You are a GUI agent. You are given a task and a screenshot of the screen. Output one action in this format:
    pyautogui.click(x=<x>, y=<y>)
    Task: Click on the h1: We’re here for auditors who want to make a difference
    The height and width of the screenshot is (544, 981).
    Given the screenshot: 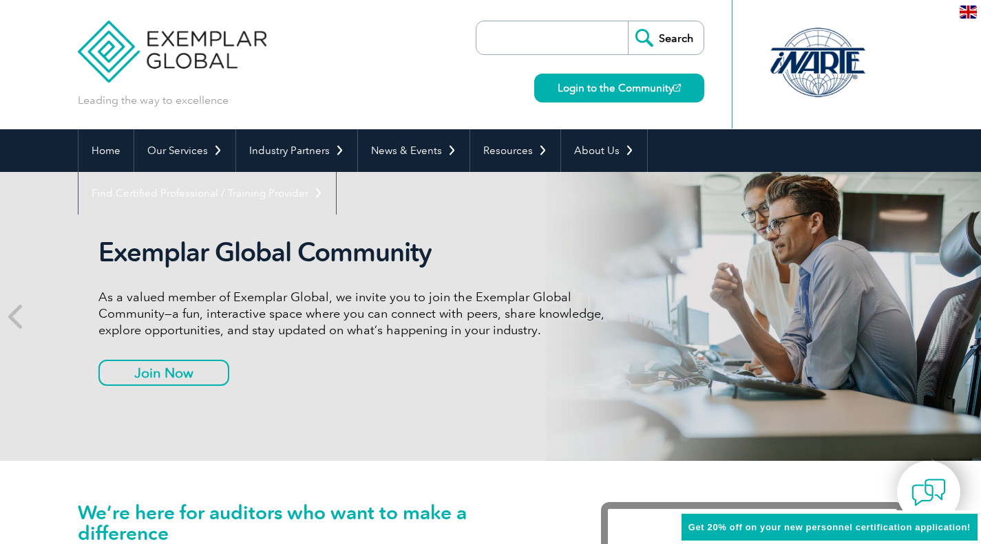 What is the action you would take?
    pyautogui.click(x=319, y=523)
    